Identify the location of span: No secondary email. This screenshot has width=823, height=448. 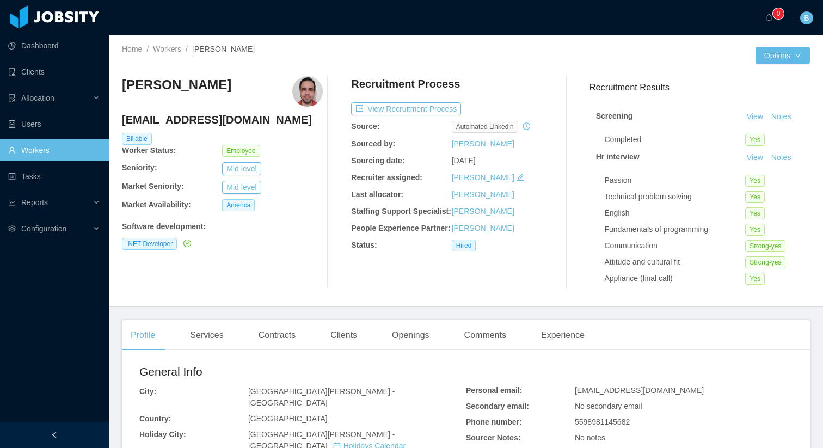
(608, 406).